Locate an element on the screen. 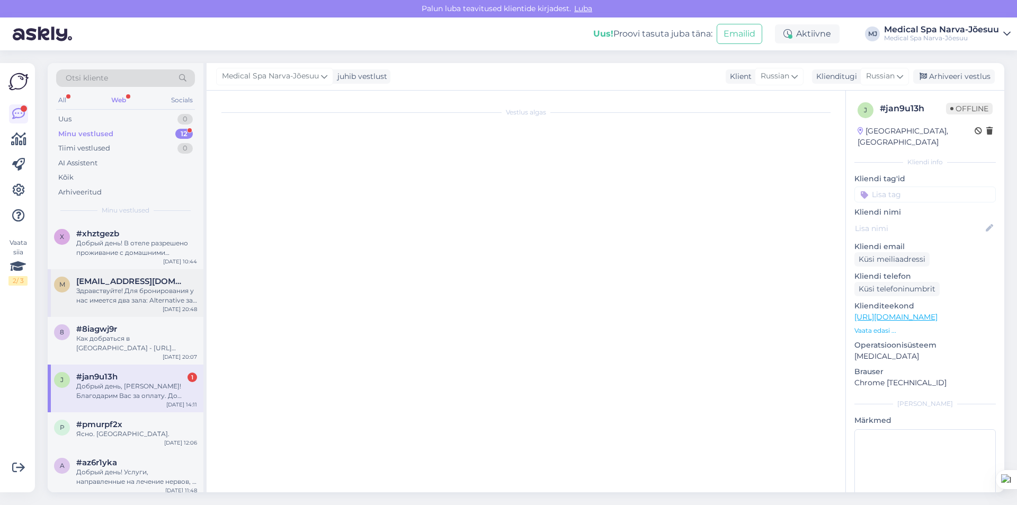 The height and width of the screenshot is (505, 1017). div: Aktiivne is located at coordinates (807, 34).